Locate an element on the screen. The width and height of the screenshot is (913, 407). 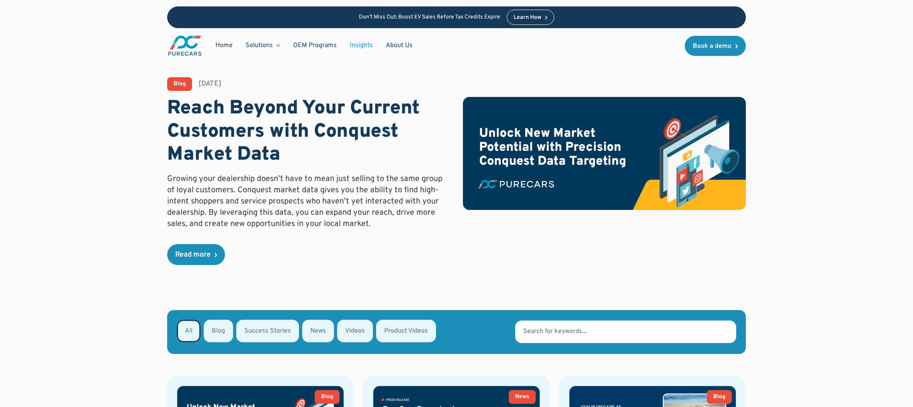
input: Search for keywords... is located at coordinates (626, 332).